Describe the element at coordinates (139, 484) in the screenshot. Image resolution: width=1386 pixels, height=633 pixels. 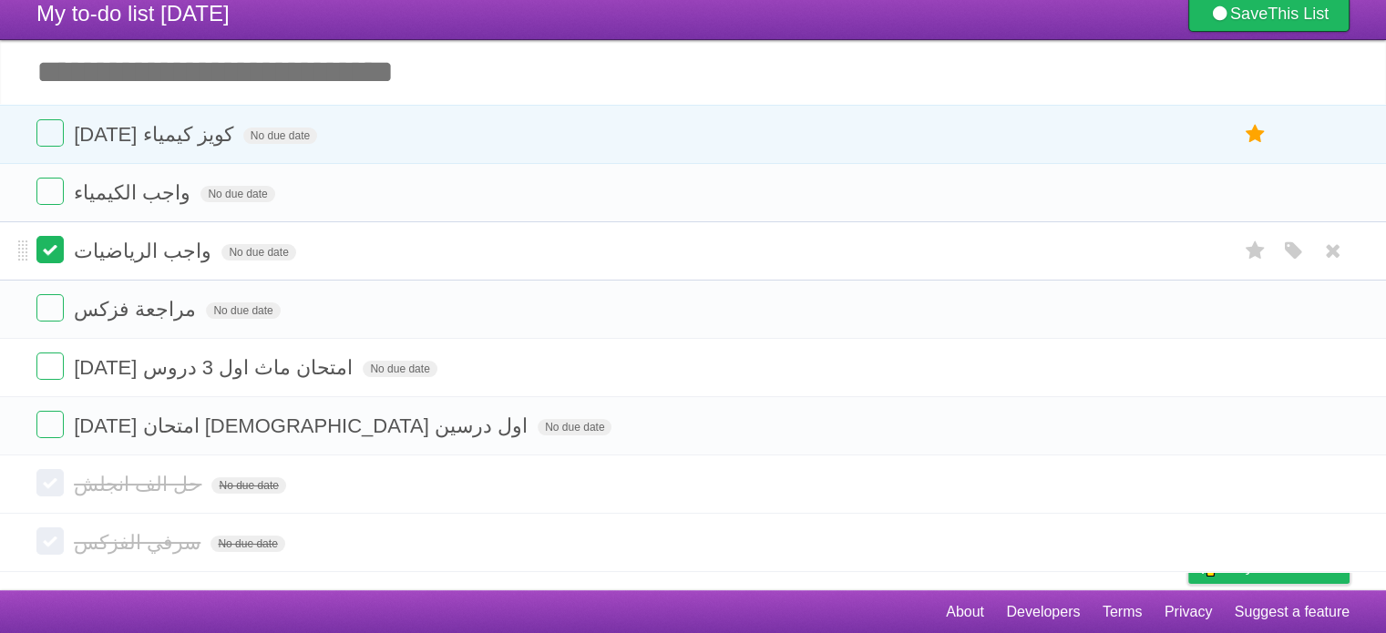
I see `span: حل الف انجلش` at that location.